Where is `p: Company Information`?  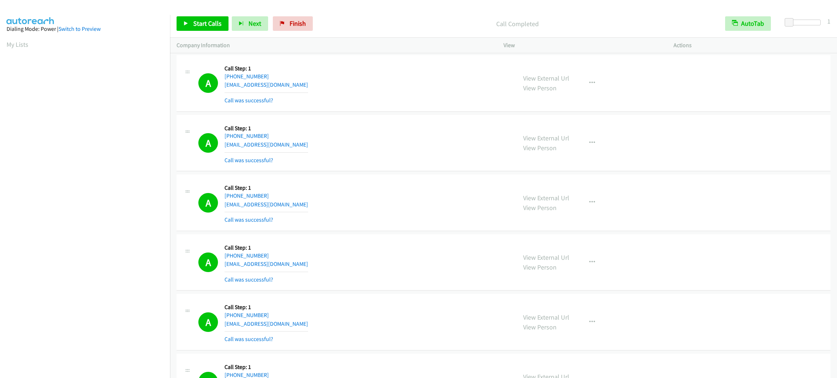
p: Company Information is located at coordinates (333, 45).